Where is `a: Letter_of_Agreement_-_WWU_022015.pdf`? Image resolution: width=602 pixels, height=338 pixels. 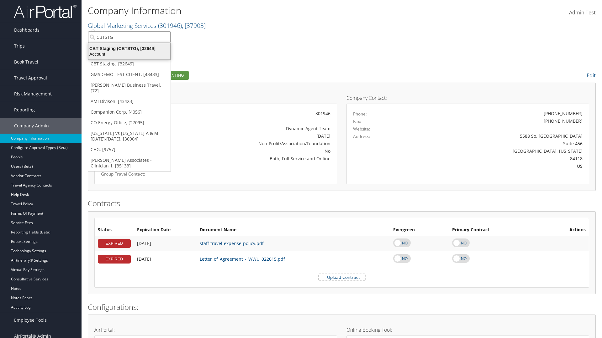 a: Letter_of_Agreement_-_WWU_022015.pdf is located at coordinates (242, 259).